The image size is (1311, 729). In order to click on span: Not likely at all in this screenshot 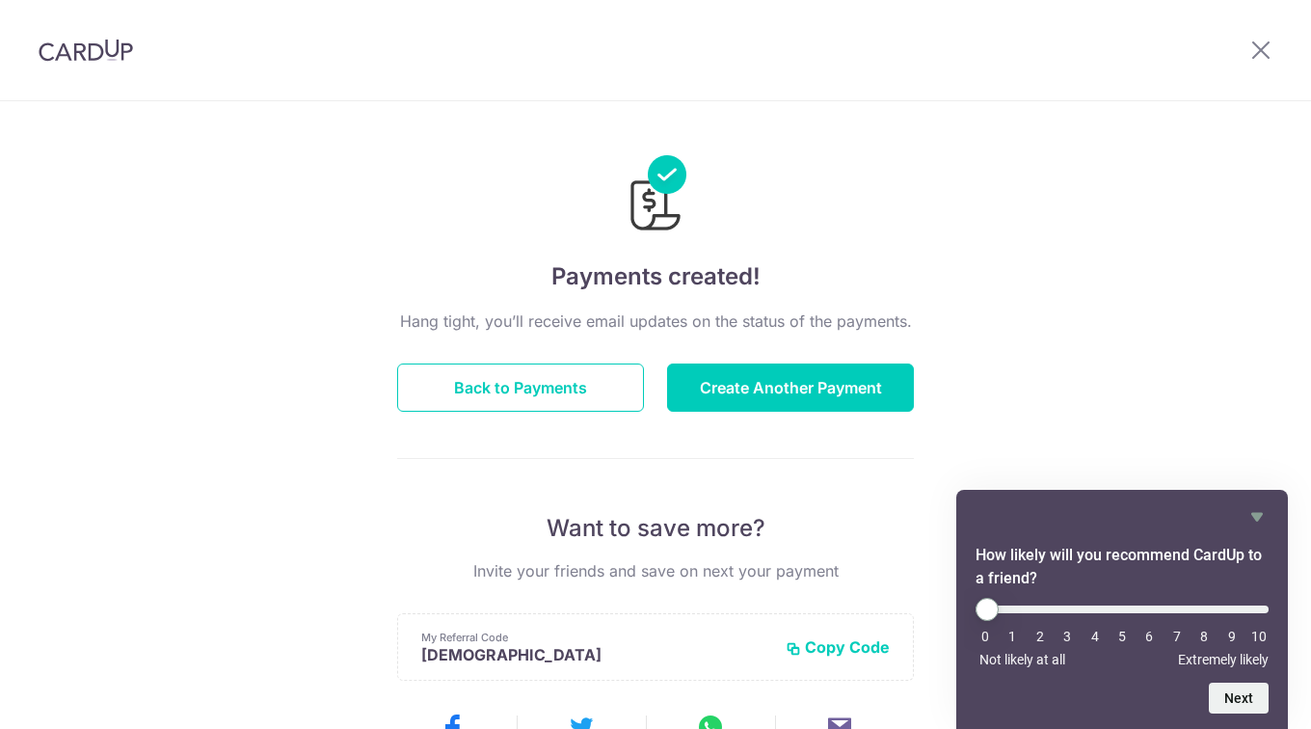, I will do `click(1022, 659)`.